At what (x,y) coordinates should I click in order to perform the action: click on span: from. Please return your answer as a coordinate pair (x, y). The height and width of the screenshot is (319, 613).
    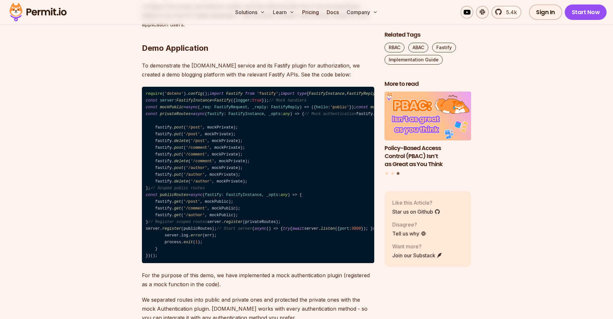
    Looking at the image, I should click on (250, 94).